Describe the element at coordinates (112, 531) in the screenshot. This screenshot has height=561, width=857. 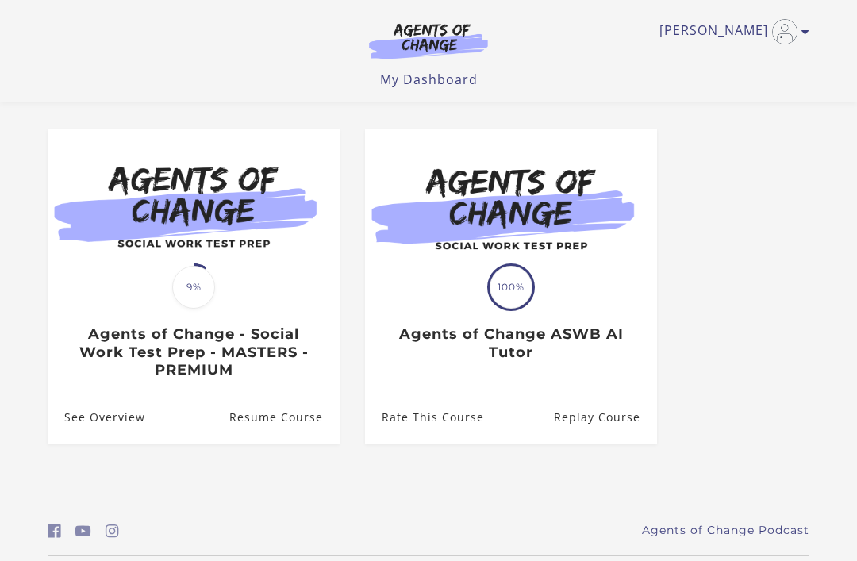
I see `i: https://www.instagram.com/agentsofchangeprep/ (Open in a new window)` at that location.